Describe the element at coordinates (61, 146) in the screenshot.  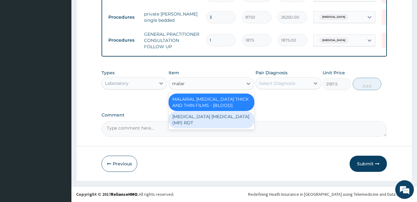
I see `textarea: Type your message and hit 'Enter'` at that location.